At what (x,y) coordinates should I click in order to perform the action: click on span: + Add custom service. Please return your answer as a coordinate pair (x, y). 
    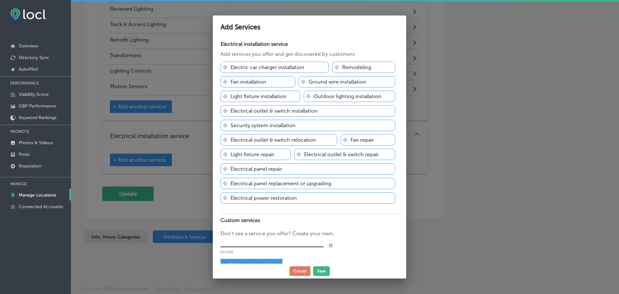
    Looking at the image, I should click on (250, 265).